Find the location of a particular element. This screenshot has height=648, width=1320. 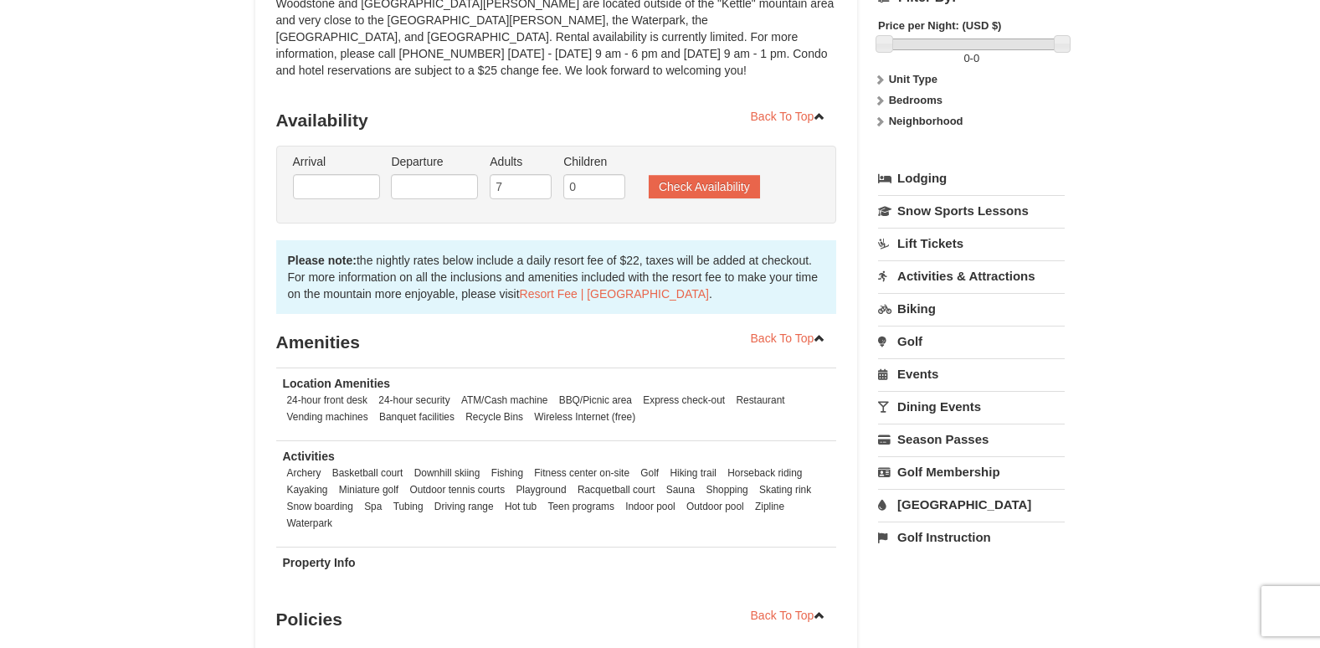

a: Lodging is located at coordinates (971, 178).